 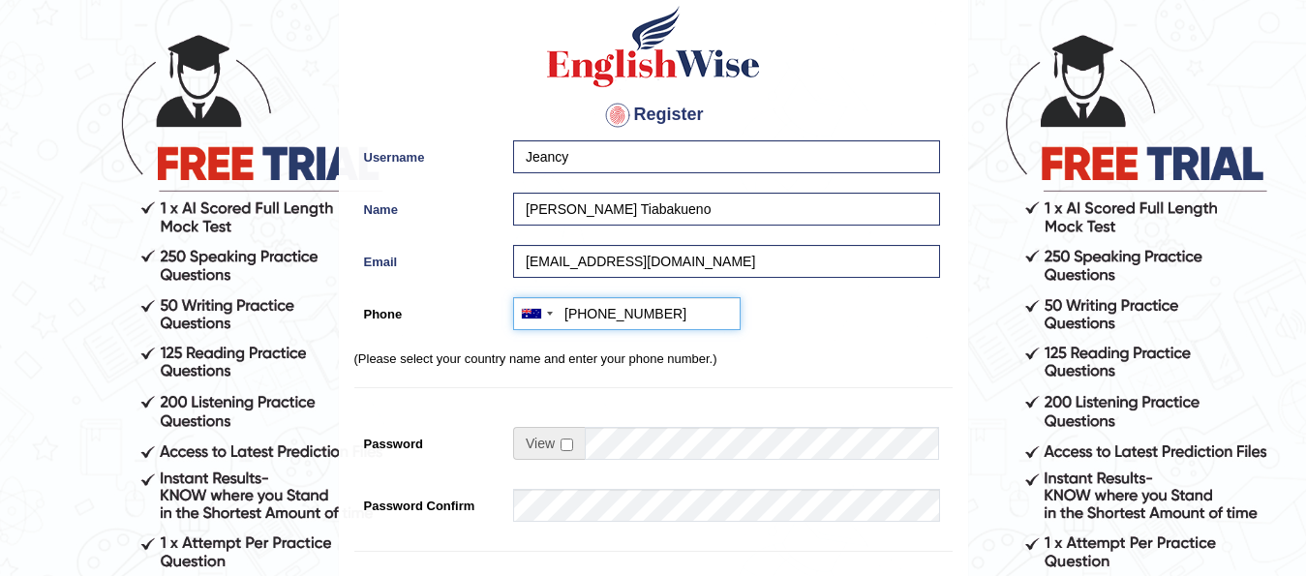 I want to click on label: Email, so click(x=429, y=257).